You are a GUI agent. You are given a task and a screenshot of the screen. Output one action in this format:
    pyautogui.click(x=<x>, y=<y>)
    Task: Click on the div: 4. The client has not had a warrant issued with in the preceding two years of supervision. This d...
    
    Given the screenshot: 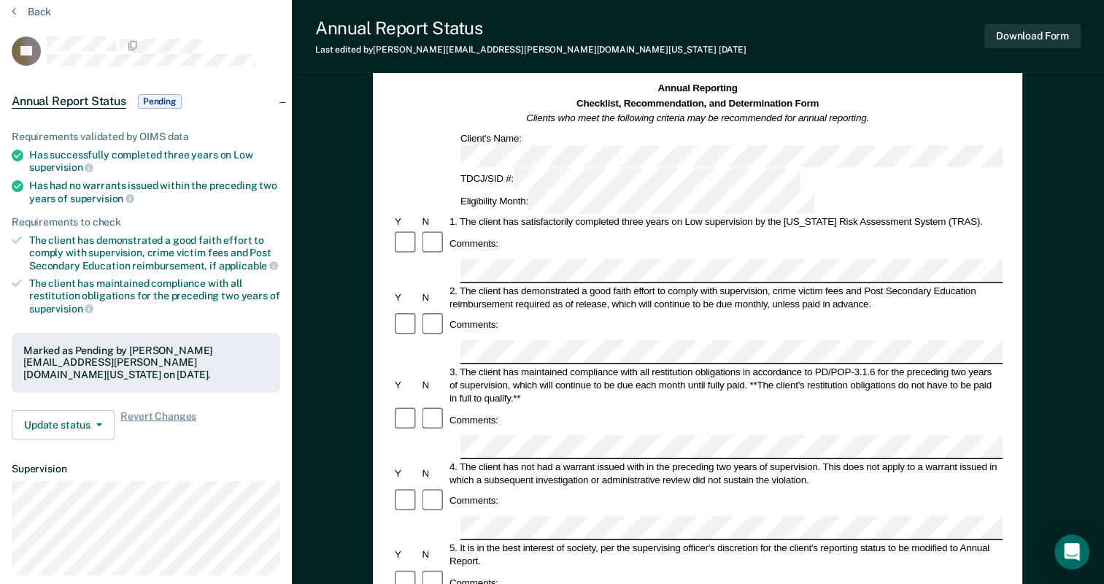 What is the action you would take?
    pyautogui.click(x=725, y=473)
    